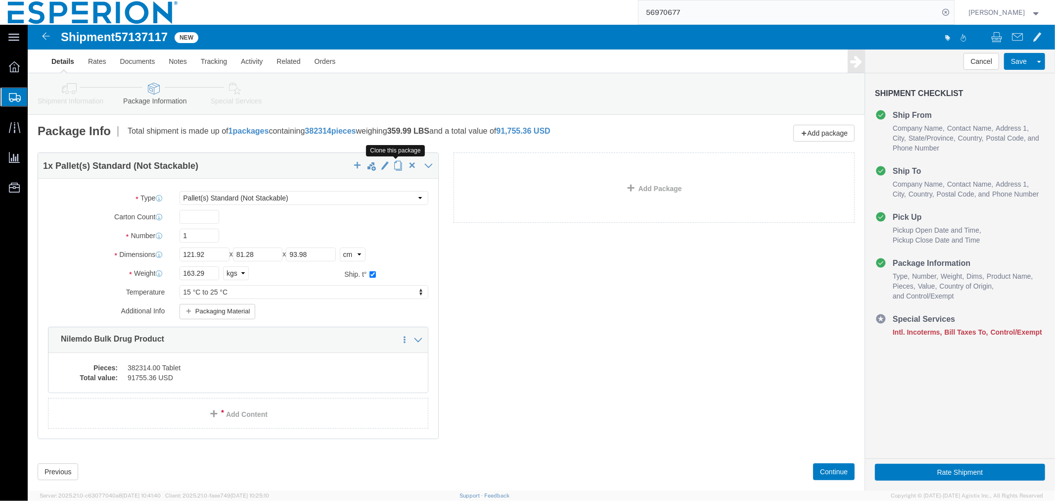 This screenshot has height=501, width=1055. Describe the element at coordinates (100, 495) in the screenshot. I see `span: Server: 2025.21.0-c63077040a8` at that location.